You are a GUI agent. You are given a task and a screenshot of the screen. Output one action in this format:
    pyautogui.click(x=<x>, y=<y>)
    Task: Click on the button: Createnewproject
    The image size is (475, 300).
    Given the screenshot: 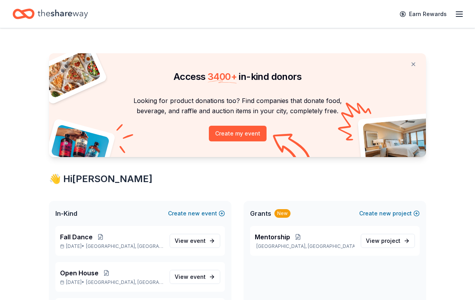 What is the action you would take?
    pyautogui.click(x=389, y=214)
    